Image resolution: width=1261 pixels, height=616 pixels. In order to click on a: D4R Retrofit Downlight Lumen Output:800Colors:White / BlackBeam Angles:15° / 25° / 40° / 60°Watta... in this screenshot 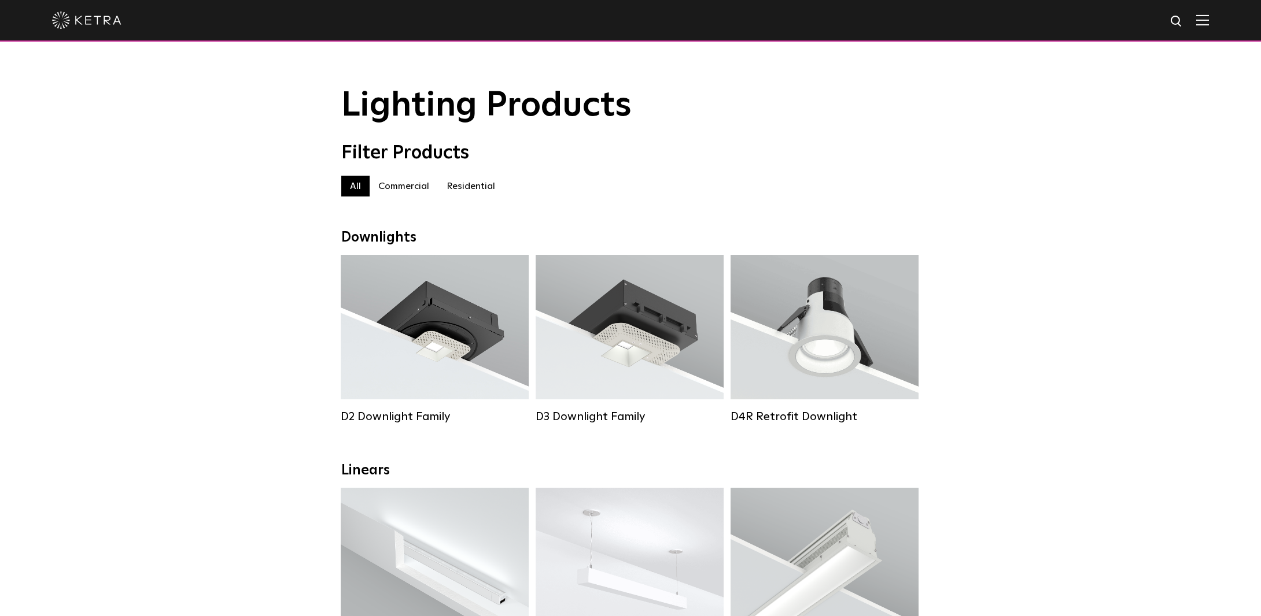, I will do `click(824, 339)`.